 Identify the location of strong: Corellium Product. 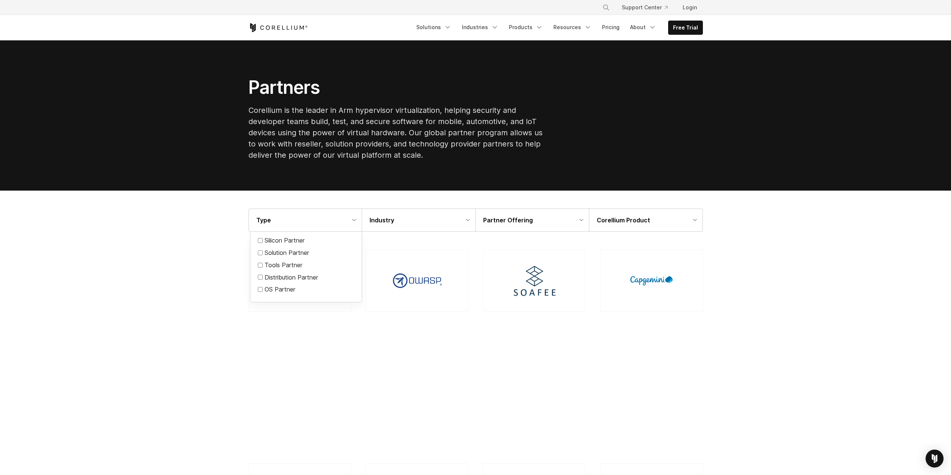
(623, 220).